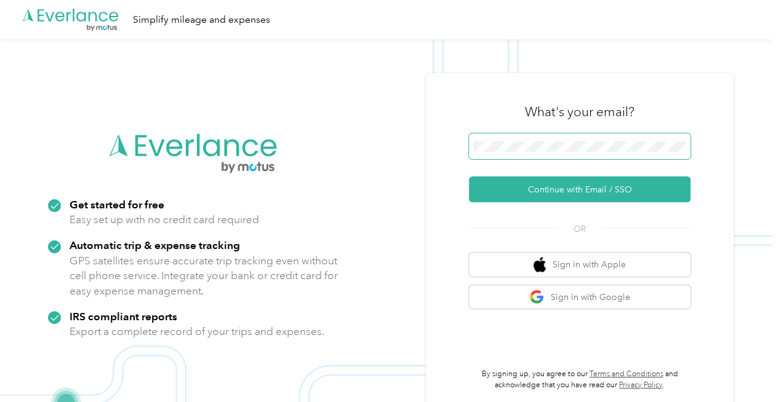 The width and height of the screenshot is (779, 402). Describe the element at coordinates (537, 297) in the screenshot. I see `img: google logo` at that location.